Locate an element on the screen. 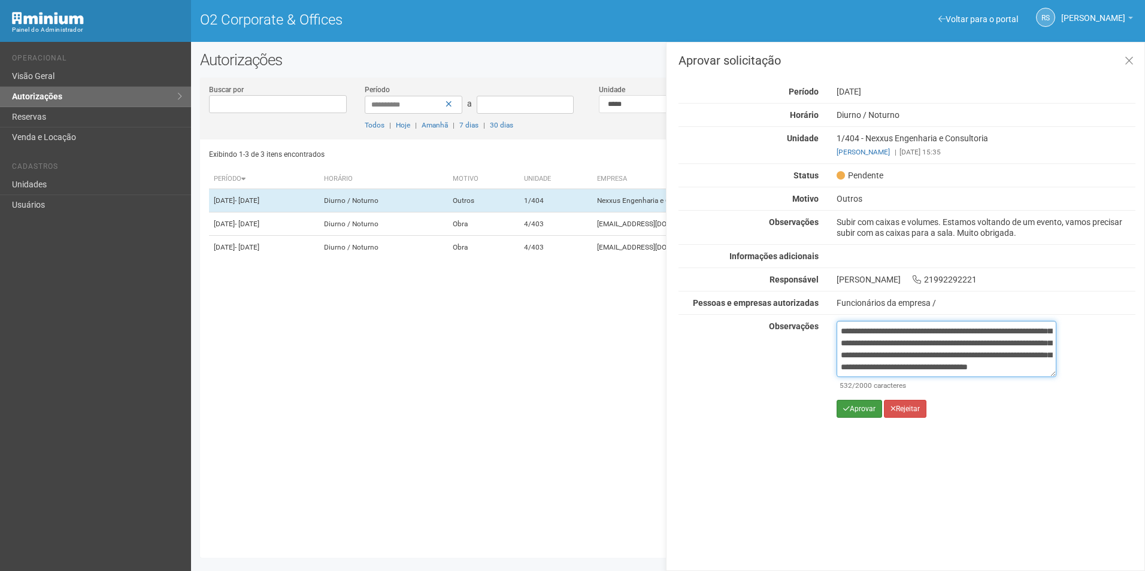 The width and height of the screenshot is (1145, 571). strong: Motivo is located at coordinates (806, 199).